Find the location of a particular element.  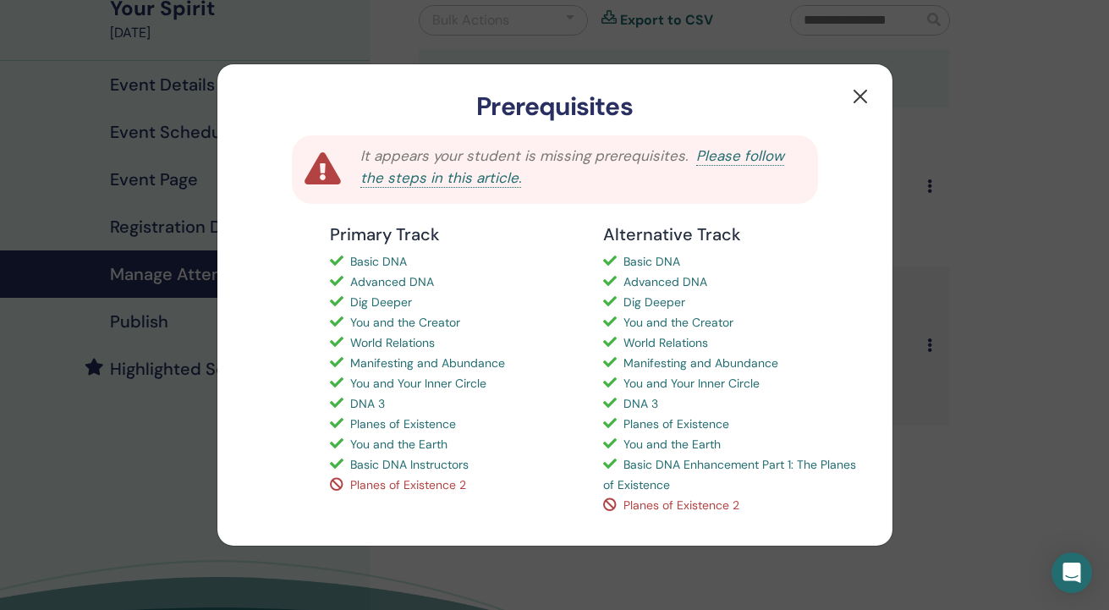

a: Please follow the steps in this article. is located at coordinates (572, 167).